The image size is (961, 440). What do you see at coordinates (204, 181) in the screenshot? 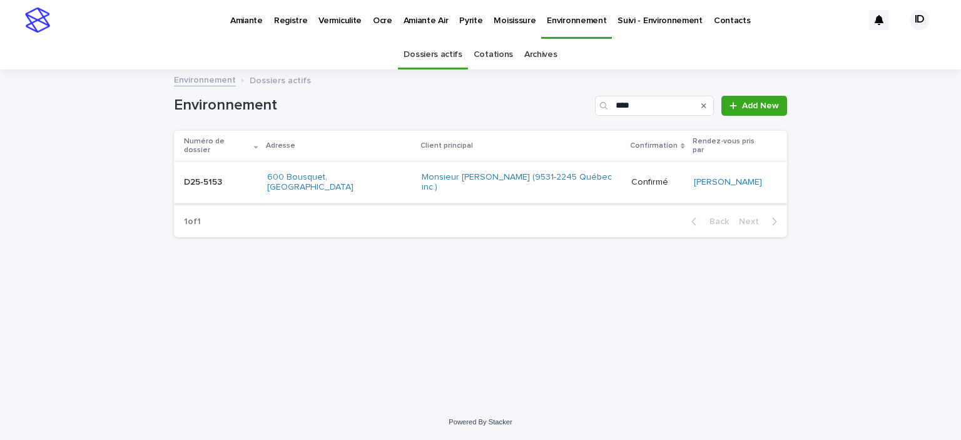
I see `p: D25-5153` at bounding box center [204, 181].